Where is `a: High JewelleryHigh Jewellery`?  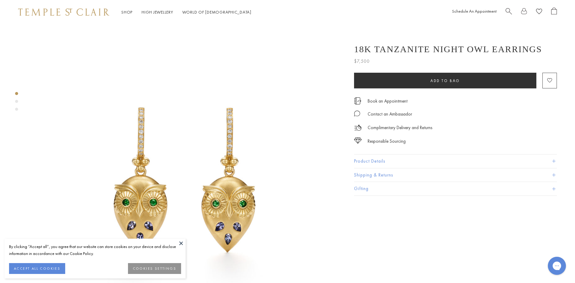
a: High JewelleryHigh Jewellery is located at coordinates (157, 12).